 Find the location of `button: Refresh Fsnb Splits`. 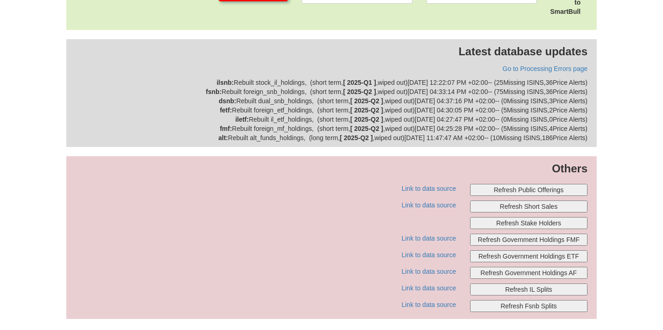

button: Refresh Fsnb Splits is located at coordinates (529, 306).